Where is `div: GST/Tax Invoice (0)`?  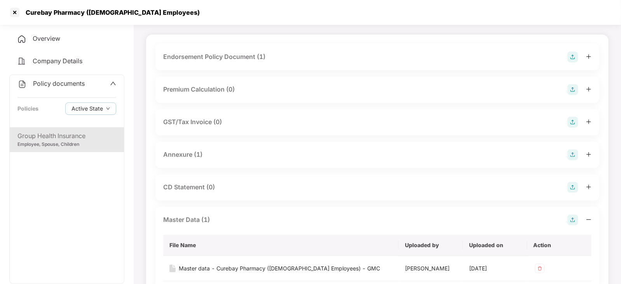
div: GST/Tax Invoice (0) is located at coordinates (192, 122).